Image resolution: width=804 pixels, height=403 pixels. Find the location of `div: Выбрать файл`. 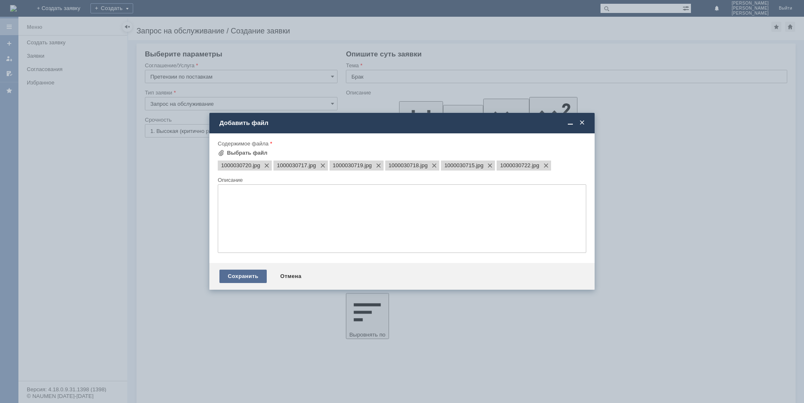

div: Выбрать файл is located at coordinates (247, 153).